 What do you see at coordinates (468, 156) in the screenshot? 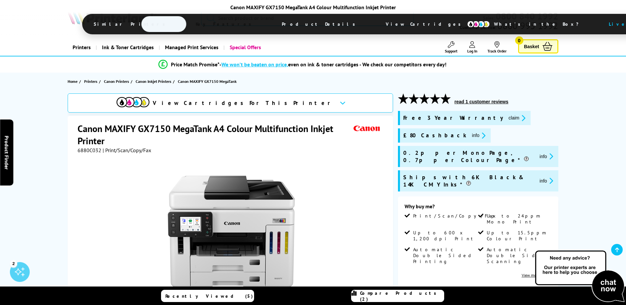
I see `span: 0.2p per Mono Page, 0.7p per Colour Page*` at bounding box center [468, 156].